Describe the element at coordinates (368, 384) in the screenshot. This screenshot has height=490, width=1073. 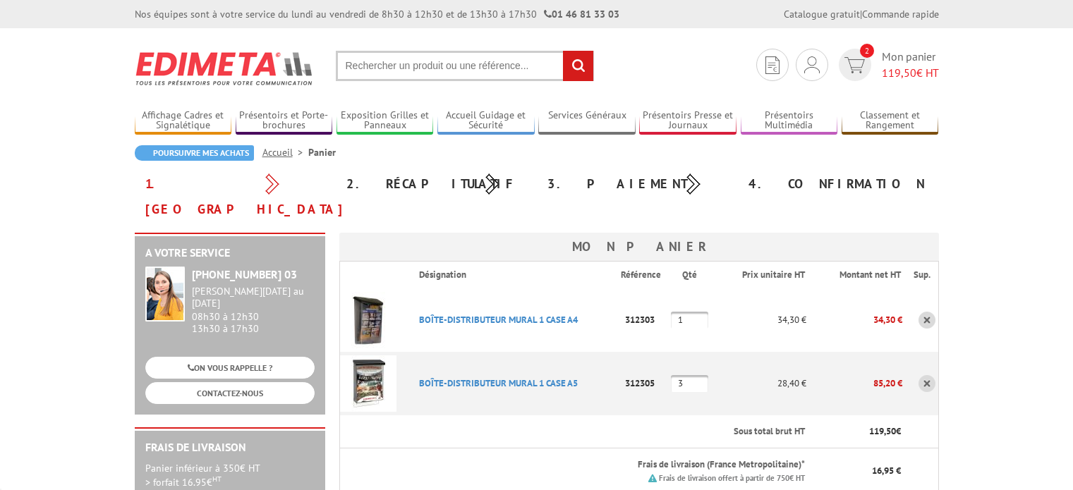
I see `img: BOîTE-DISTRIBUTEUR MURAL 1 CASE A5` at that location.